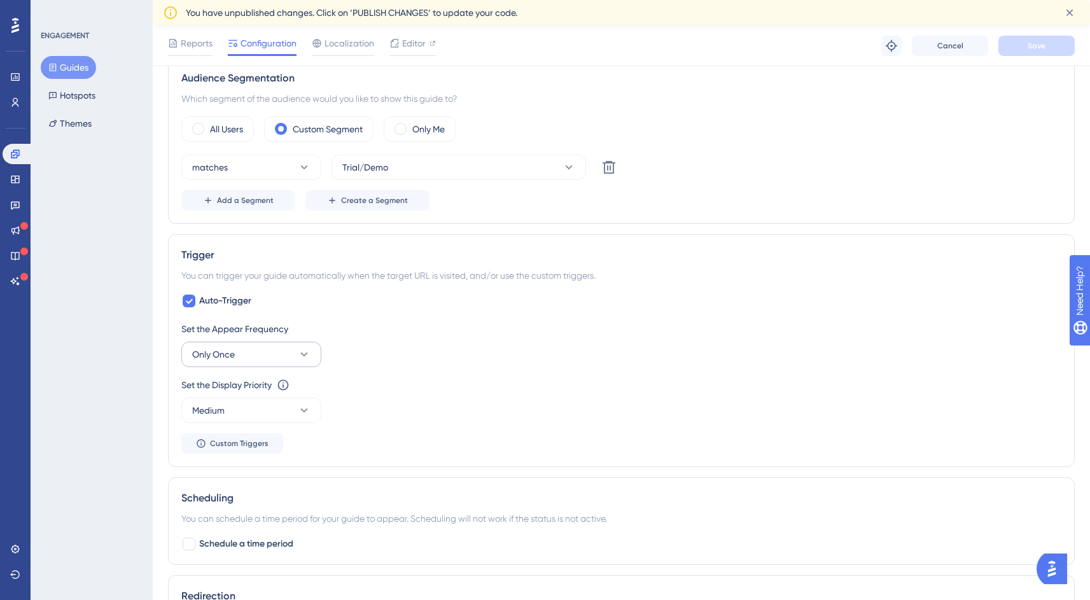 The image size is (1090, 600). What do you see at coordinates (72, 95) in the screenshot?
I see `button: Hotspots` at bounding box center [72, 95].